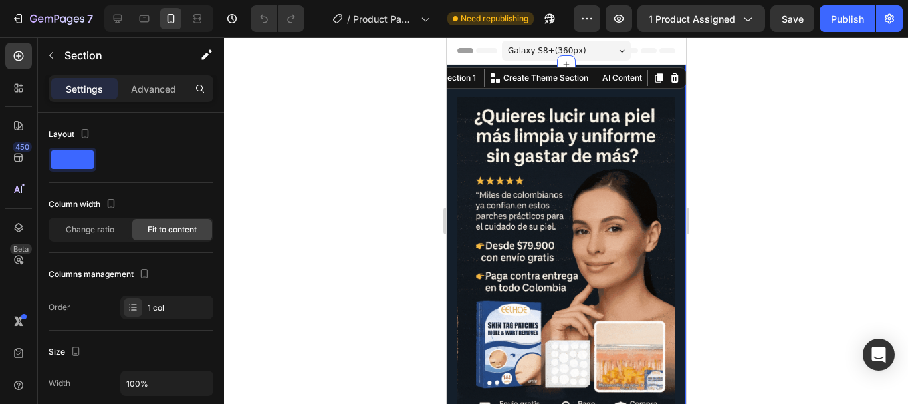  Describe the element at coordinates (100, 274) in the screenshot. I see `div: Columns management` at that location.